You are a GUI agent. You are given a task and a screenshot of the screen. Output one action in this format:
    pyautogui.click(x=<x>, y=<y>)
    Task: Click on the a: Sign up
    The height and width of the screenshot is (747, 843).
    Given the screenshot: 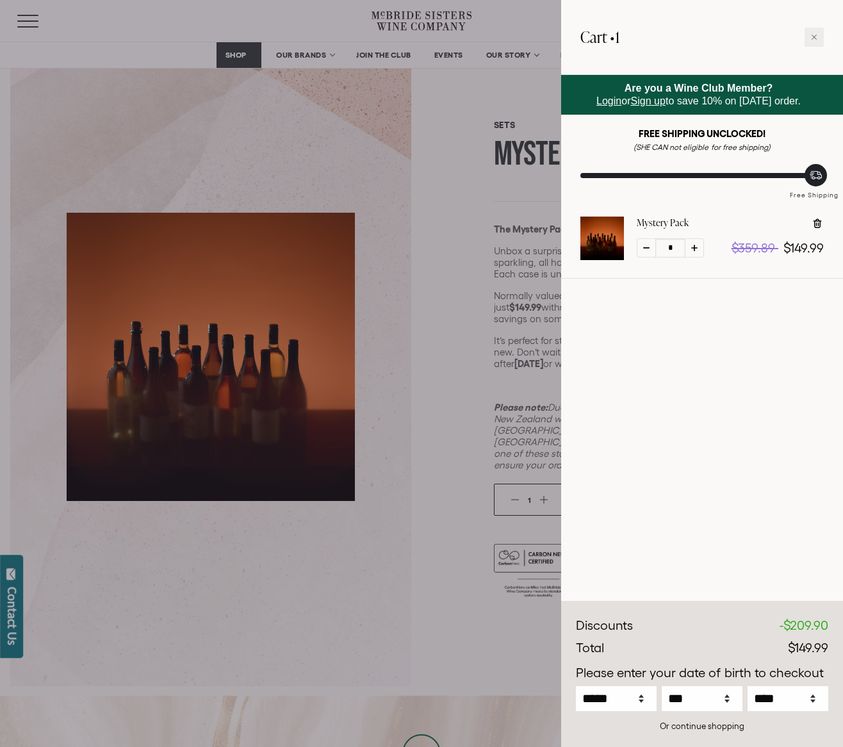 What is the action you would take?
    pyautogui.click(x=648, y=101)
    